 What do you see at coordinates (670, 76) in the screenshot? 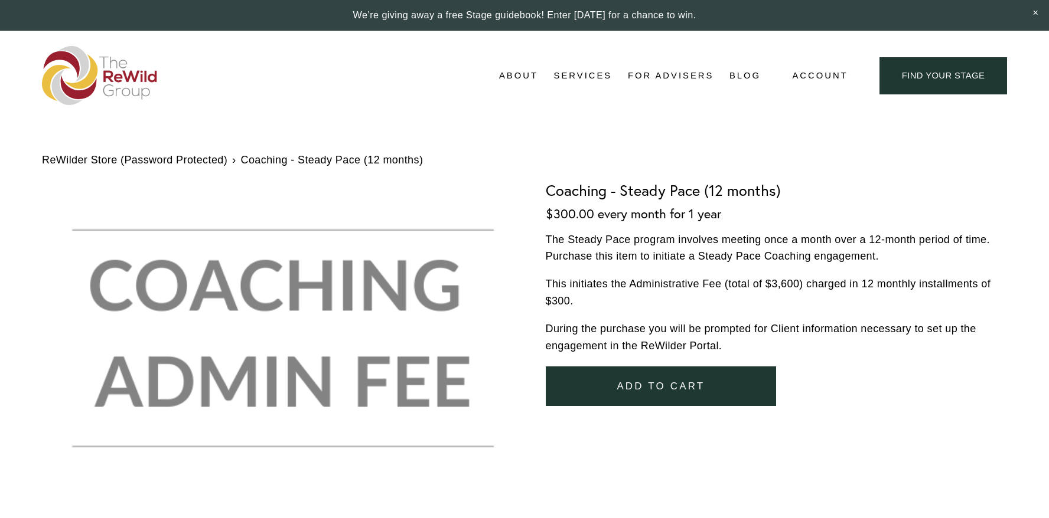
I see `a: For Advisers` at bounding box center [670, 76].